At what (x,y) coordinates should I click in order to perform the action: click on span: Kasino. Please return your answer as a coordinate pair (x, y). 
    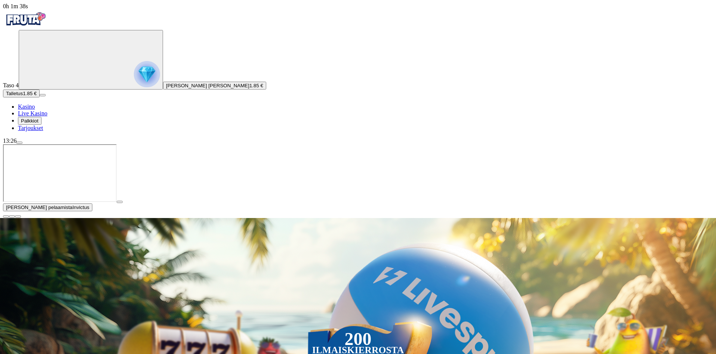
    Looking at the image, I should click on (26, 106).